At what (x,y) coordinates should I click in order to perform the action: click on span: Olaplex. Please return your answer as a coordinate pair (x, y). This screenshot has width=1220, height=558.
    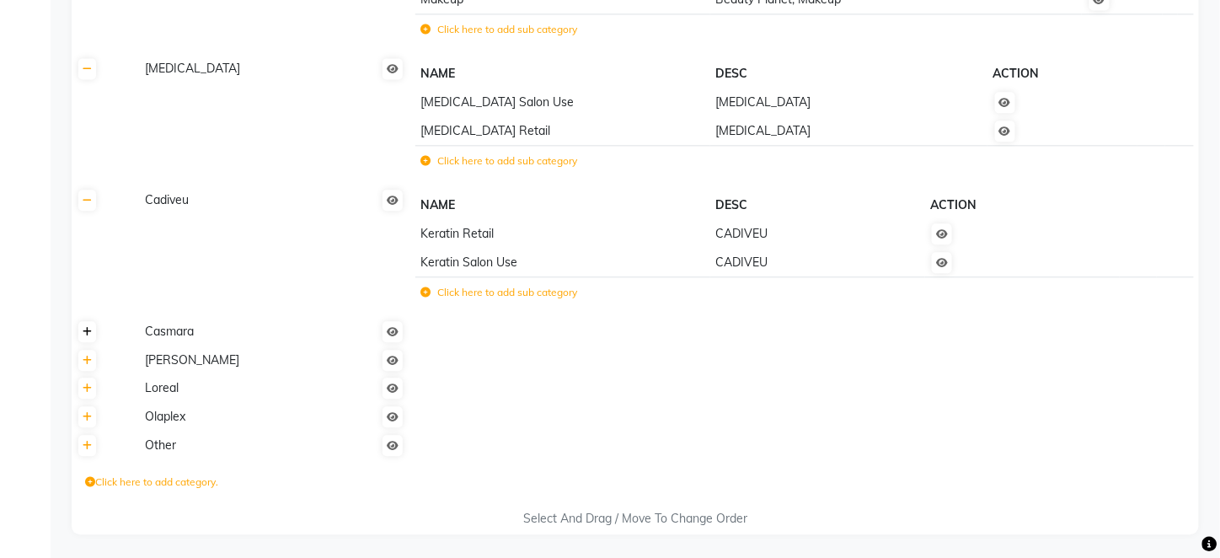
    Looking at the image, I should click on (165, 416).